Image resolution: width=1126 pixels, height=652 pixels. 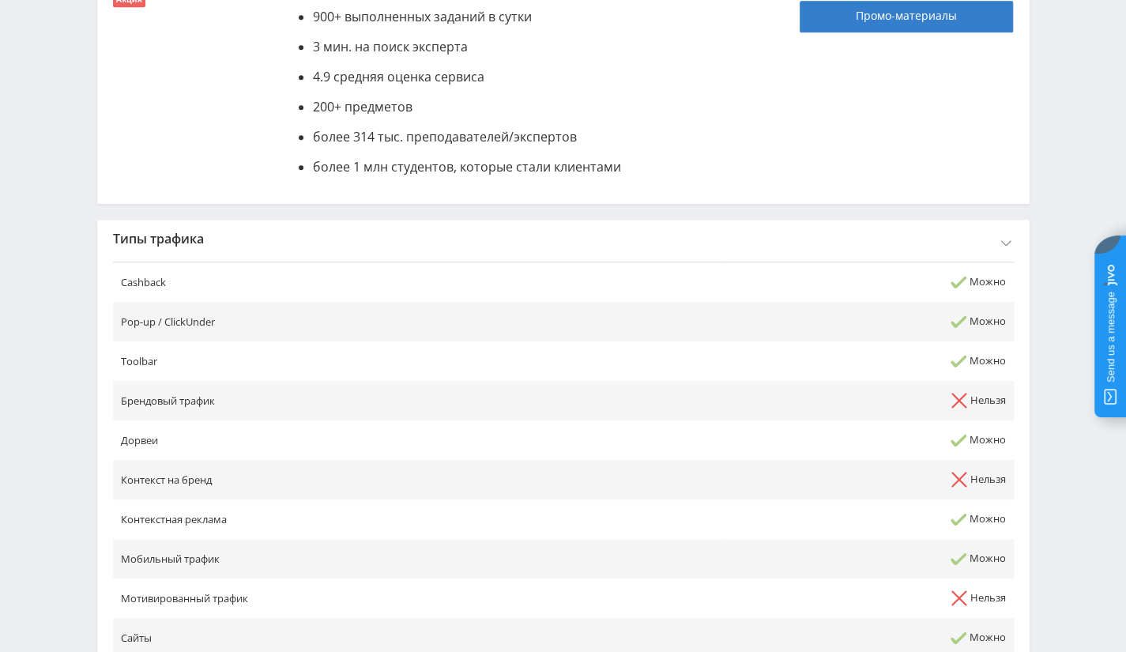 What do you see at coordinates (363, 107) in the screenshot?
I see `span: 200+ предметов` at bounding box center [363, 107].